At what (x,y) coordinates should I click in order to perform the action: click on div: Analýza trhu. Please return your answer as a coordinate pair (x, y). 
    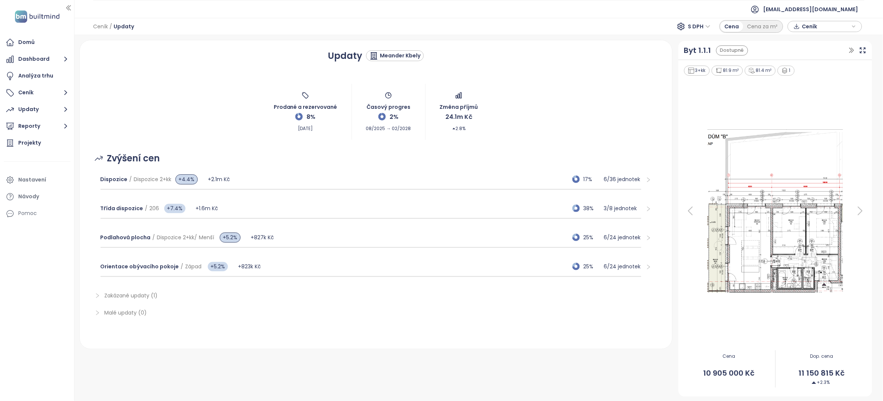
    Looking at the image, I should click on (36, 76).